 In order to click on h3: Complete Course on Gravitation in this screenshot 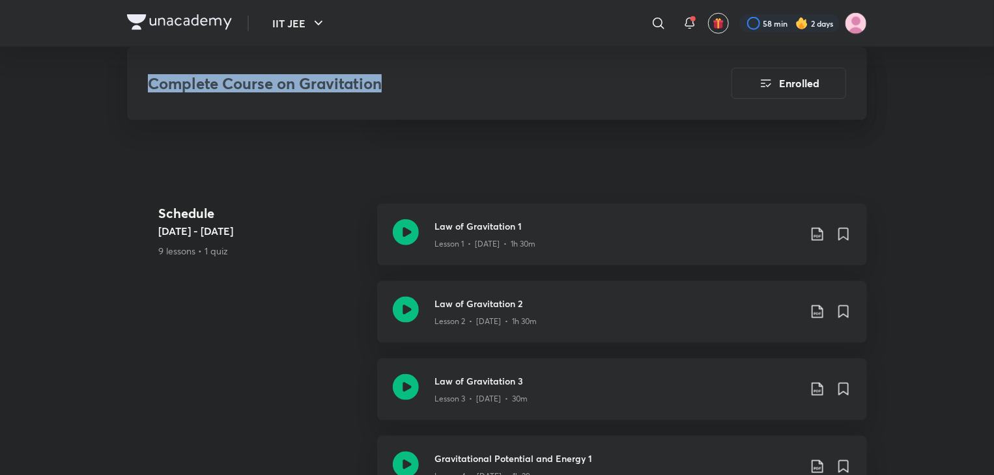, I will do `click(402, 83)`.